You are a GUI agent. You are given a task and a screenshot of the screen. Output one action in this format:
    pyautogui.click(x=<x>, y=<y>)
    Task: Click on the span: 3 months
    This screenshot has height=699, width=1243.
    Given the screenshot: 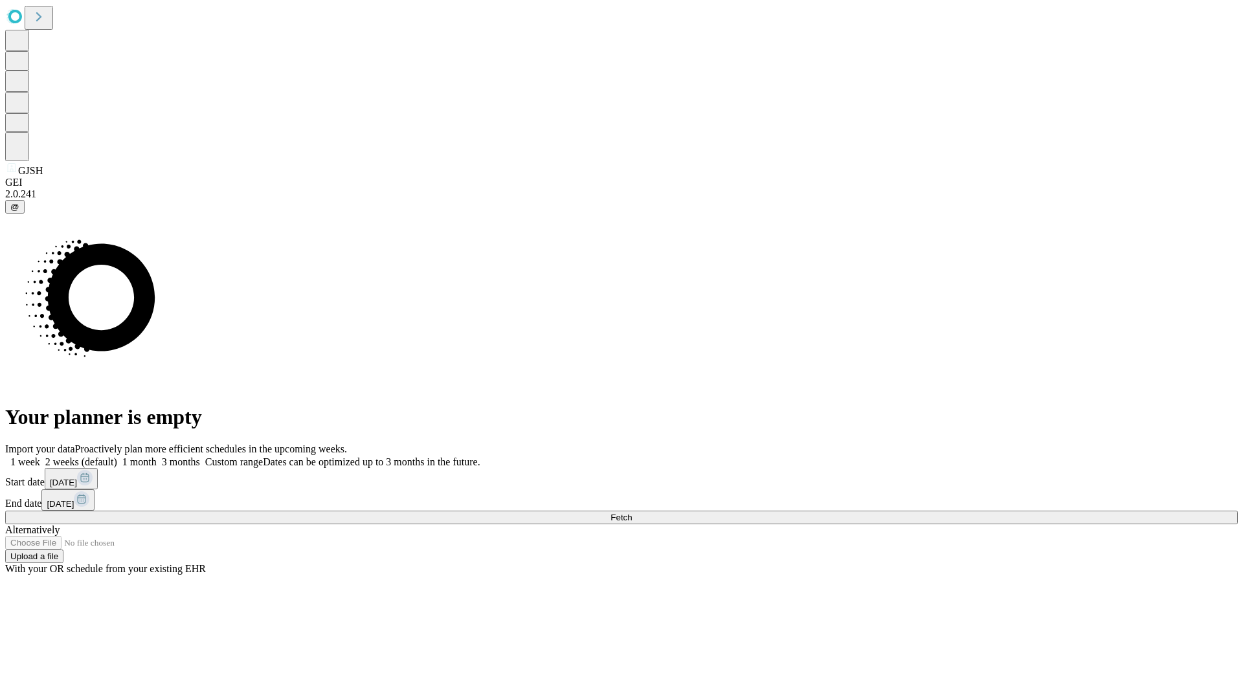 What is the action you would take?
    pyautogui.click(x=181, y=461)
    